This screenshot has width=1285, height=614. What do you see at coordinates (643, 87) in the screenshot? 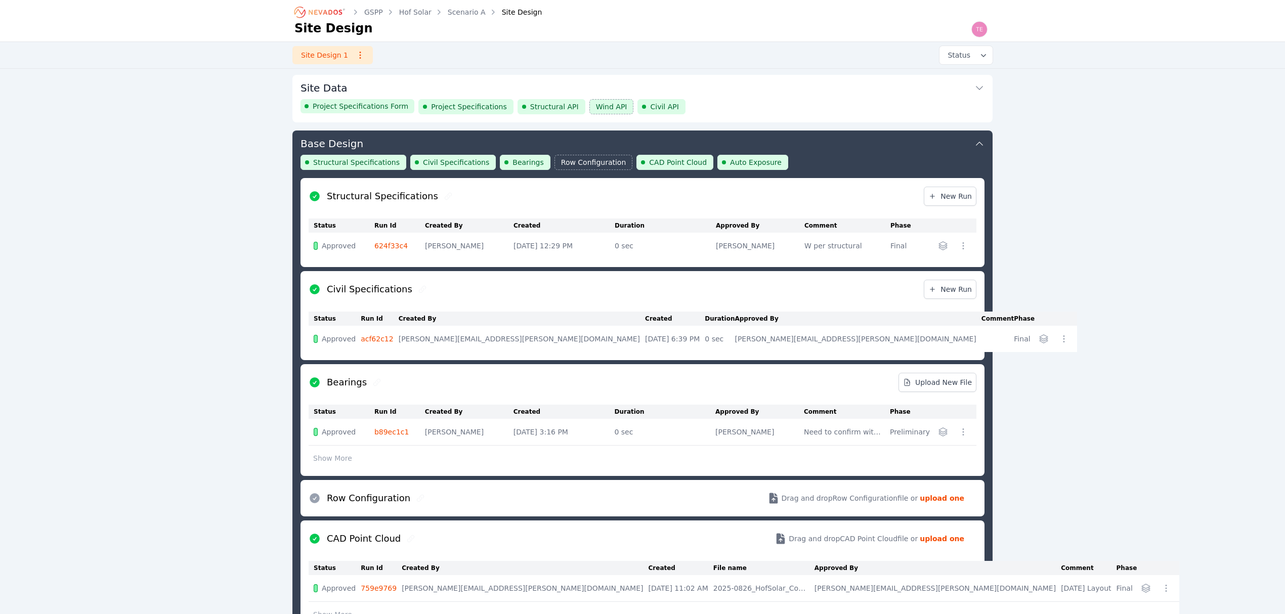
I see `button: Site Data` at bounding box center [643, 87].